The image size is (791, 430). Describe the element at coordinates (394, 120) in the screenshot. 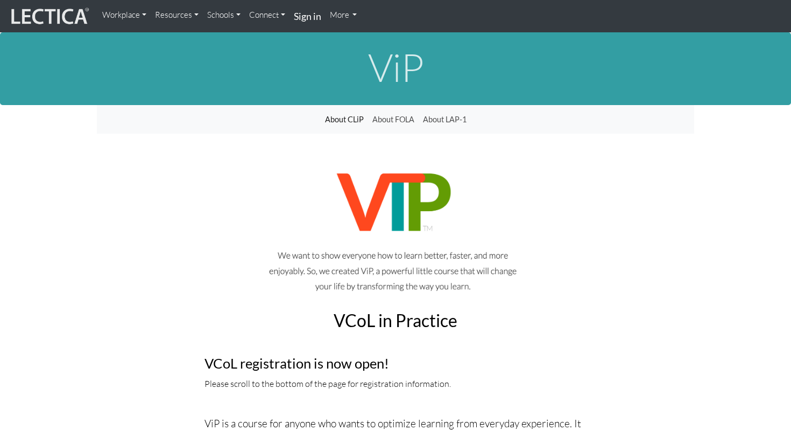

I see `a: About FOLA` at that location.